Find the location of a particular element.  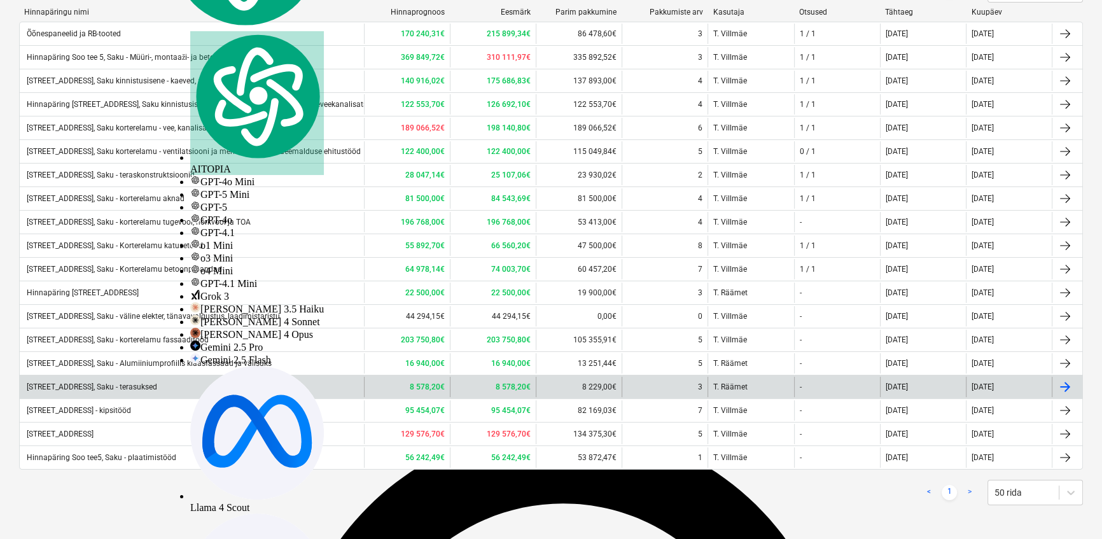

div: Hinnaprognoos is located at coordinates (406, 12).